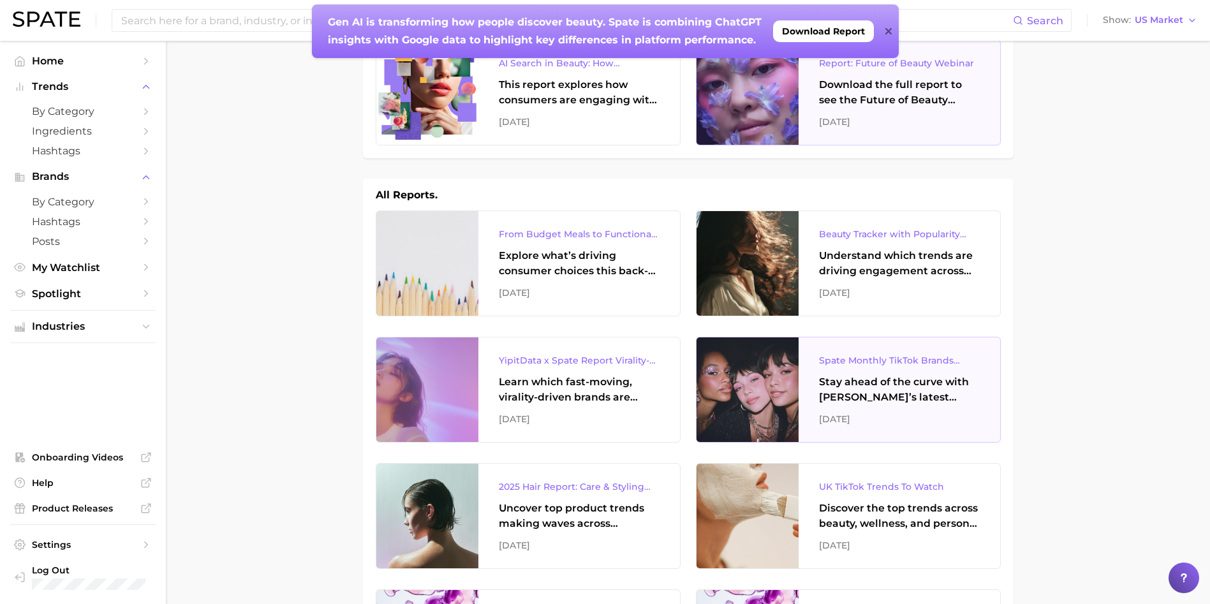  Describe the element at coordinates (83, 457) in the screenshot. I see `span: Onboarding Videos` at that location.